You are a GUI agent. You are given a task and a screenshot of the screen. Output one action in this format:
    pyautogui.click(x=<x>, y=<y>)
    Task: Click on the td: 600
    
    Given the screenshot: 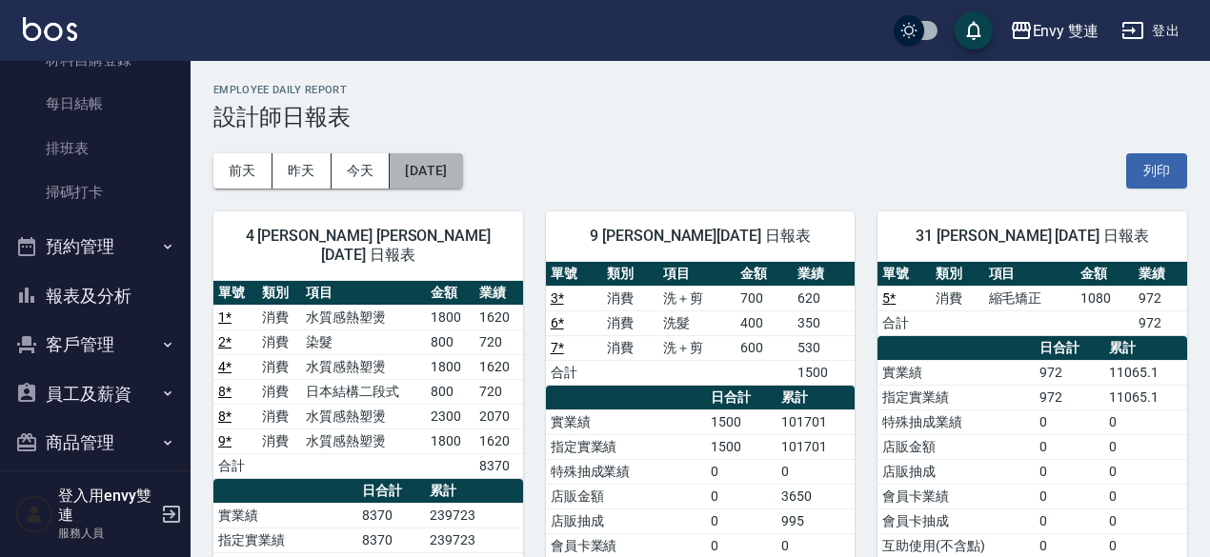 What is the action you would take?
    pyautogui.click(x=763, y=348)
    